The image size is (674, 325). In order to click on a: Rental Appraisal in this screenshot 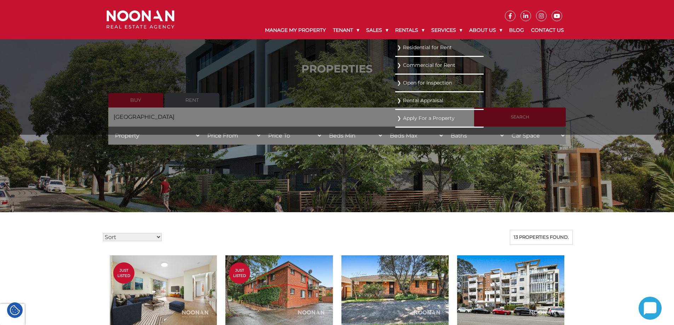, I will do `click(440, 101)`.